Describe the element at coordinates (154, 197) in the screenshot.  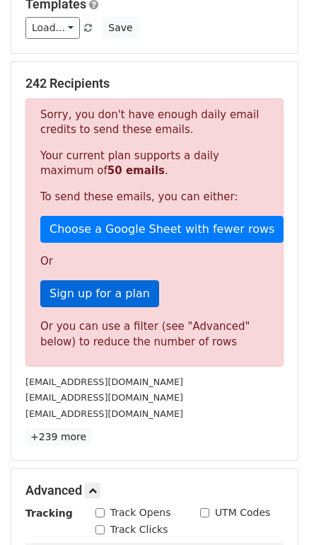
I see `p: To send these emails, you can either:` at that location.